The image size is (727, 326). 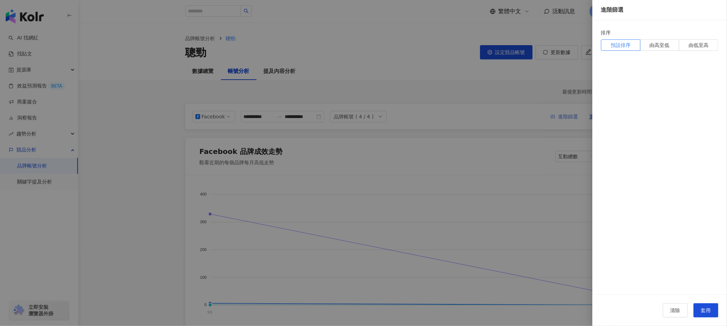 What do you see at coordinates (676, 311) in the screenshot?
I see `span: 清除` at bounding box center [676, 311].